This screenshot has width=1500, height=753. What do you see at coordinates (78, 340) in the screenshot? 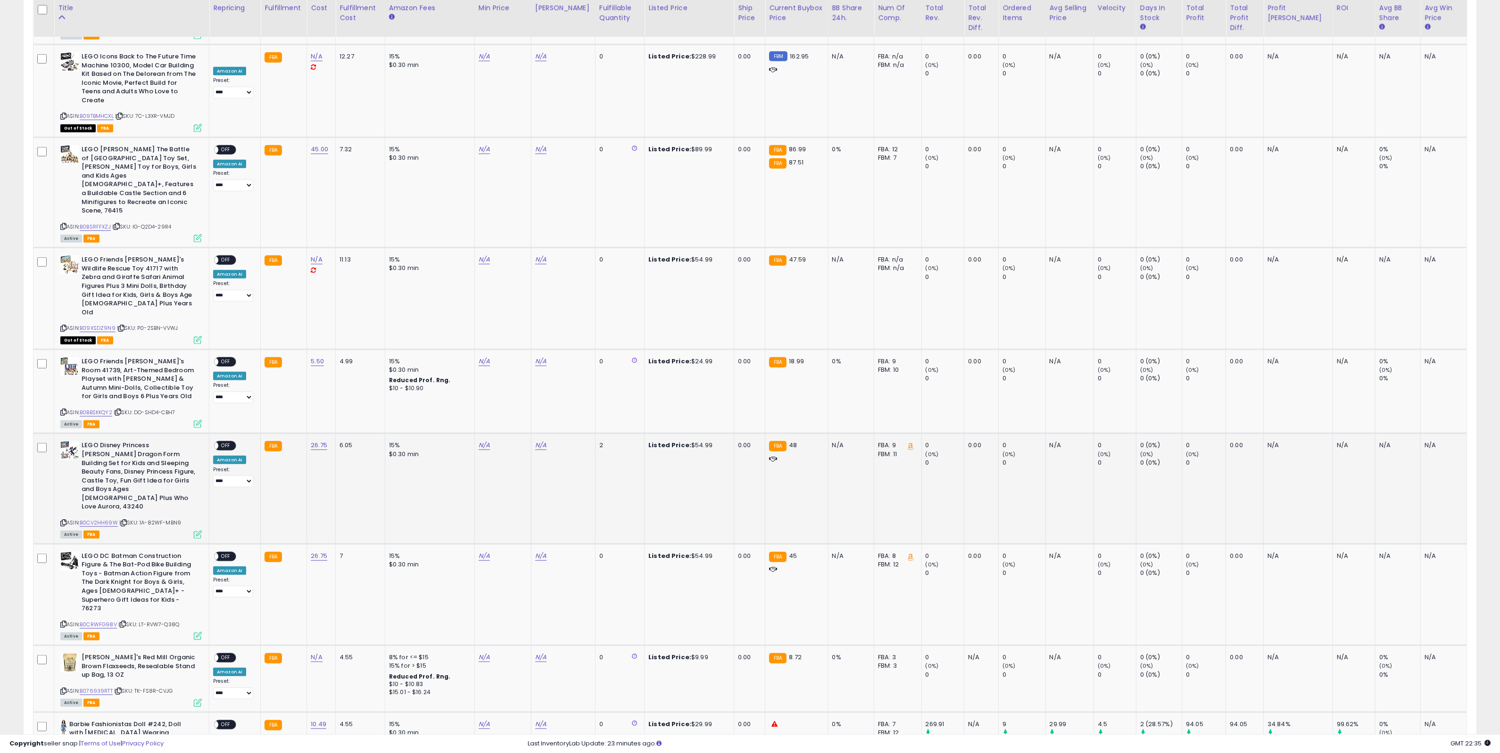
I see `span: All listings that are currently out of stock and unavailable for purchase on Amazon` at bounding box center [78, 340].